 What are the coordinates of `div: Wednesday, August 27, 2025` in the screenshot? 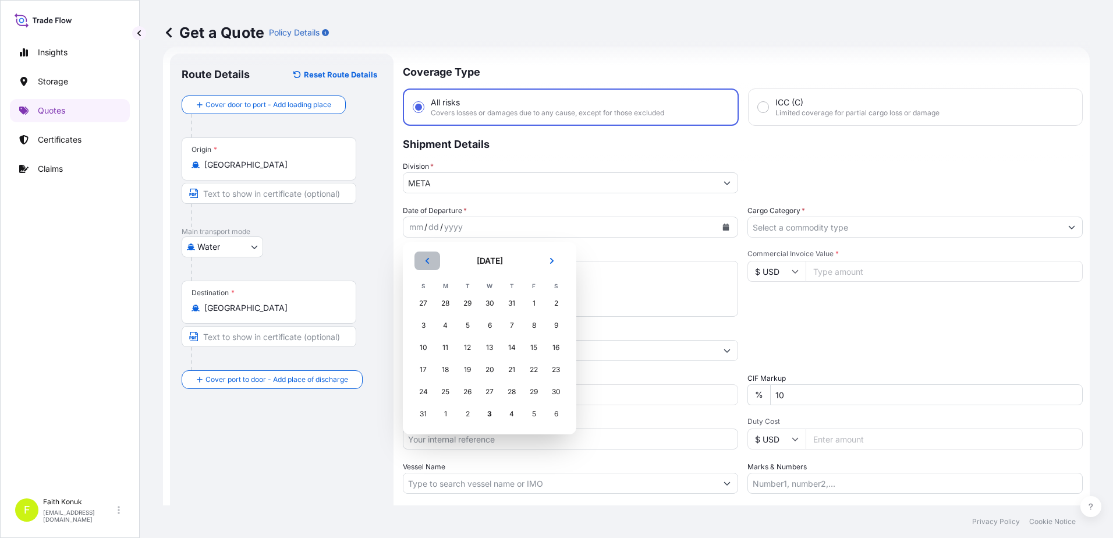 It's located at (489, 392).